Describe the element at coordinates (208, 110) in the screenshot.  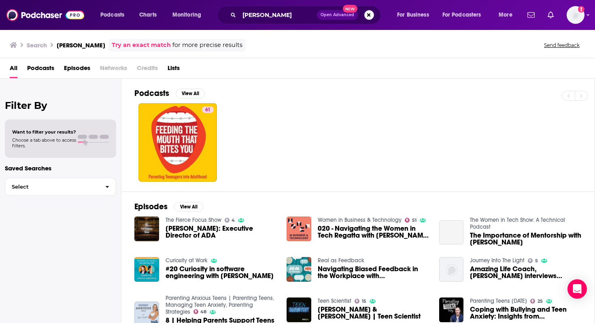
I see `span: 61` at that location.